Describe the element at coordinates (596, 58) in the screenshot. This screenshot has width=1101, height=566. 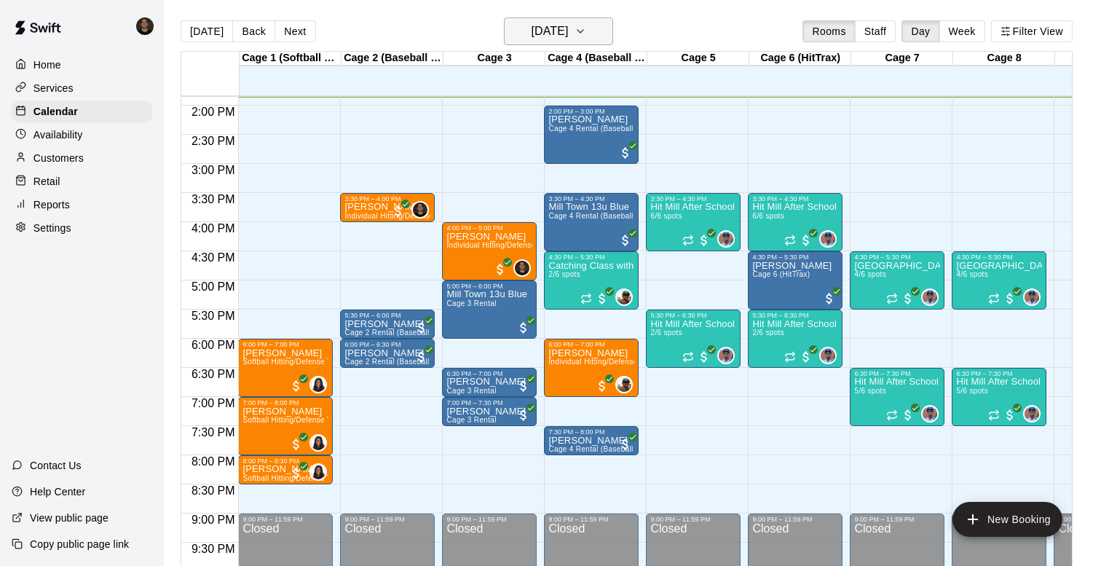
I see `div: Cage 4 (Baseball Pitching Machine)` at that location.